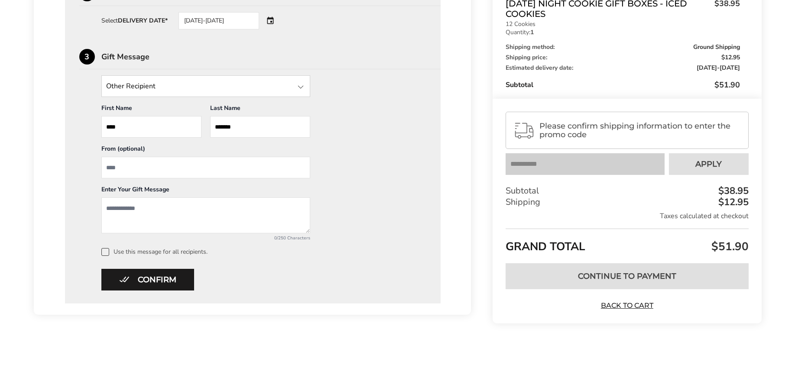 This screenshot has width=795, height=371. What do you see at coordinates (148, 280) in the screenshot?
I see `button: Confirm button` at bounding box center [148, 280].